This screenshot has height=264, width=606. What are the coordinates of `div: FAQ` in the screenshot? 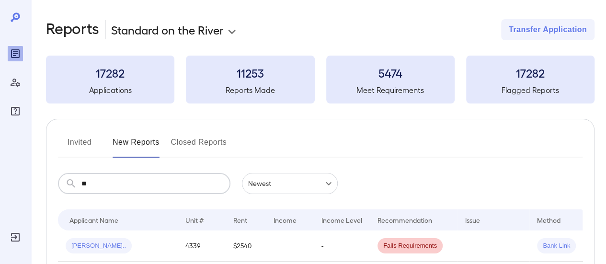 It's located at (15, 111).